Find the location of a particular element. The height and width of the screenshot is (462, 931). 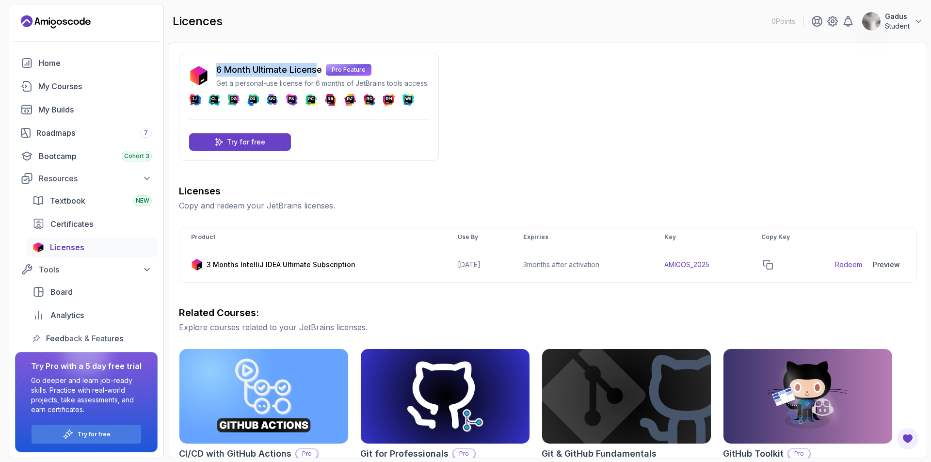

div: Preview is located at coordinates (886, 265).